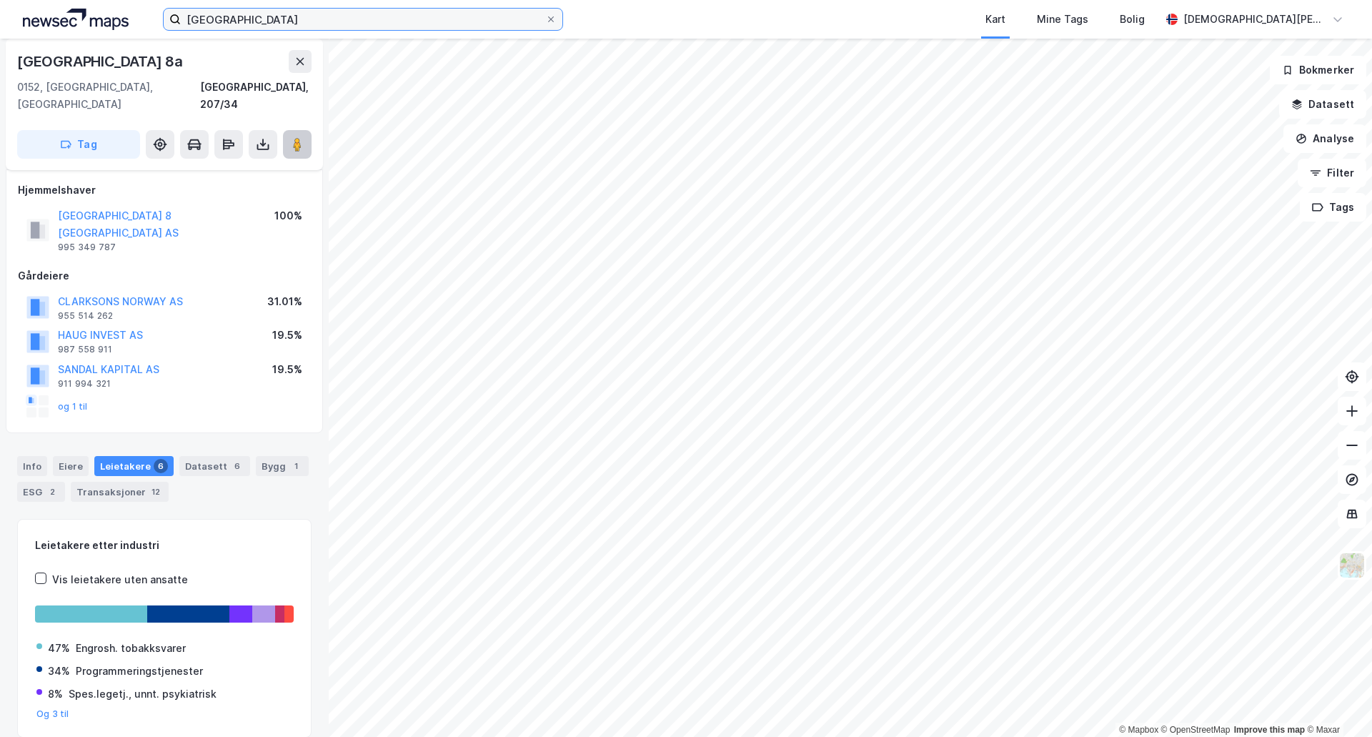  Describe the element at coordinates (995, 19) in the screenshot. I see `div: Kart` at that location.